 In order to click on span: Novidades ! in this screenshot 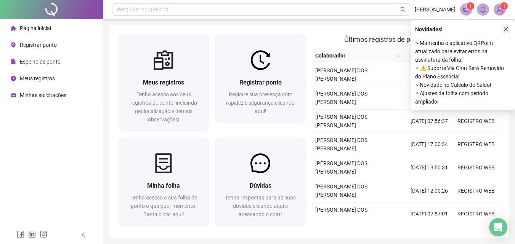, I will do `click(429, 29)`.